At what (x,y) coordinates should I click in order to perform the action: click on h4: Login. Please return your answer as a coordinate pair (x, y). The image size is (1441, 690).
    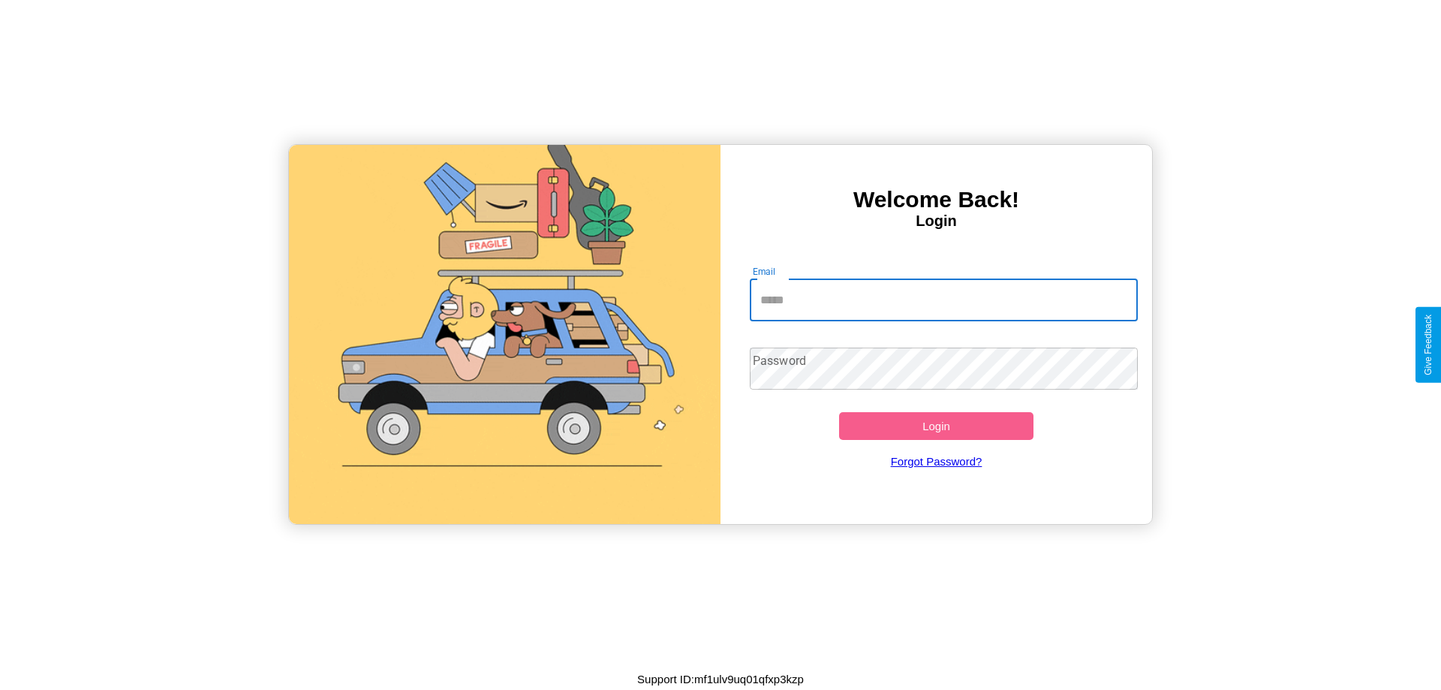
    Looking at the image, I should click on (936, 221).